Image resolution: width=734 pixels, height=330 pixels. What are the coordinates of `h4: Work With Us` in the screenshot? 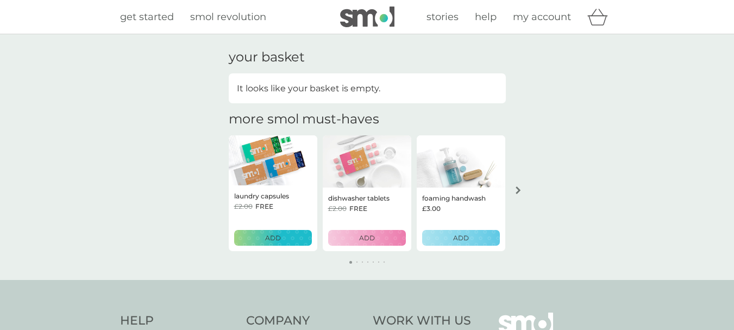 It's located at (421, 320).